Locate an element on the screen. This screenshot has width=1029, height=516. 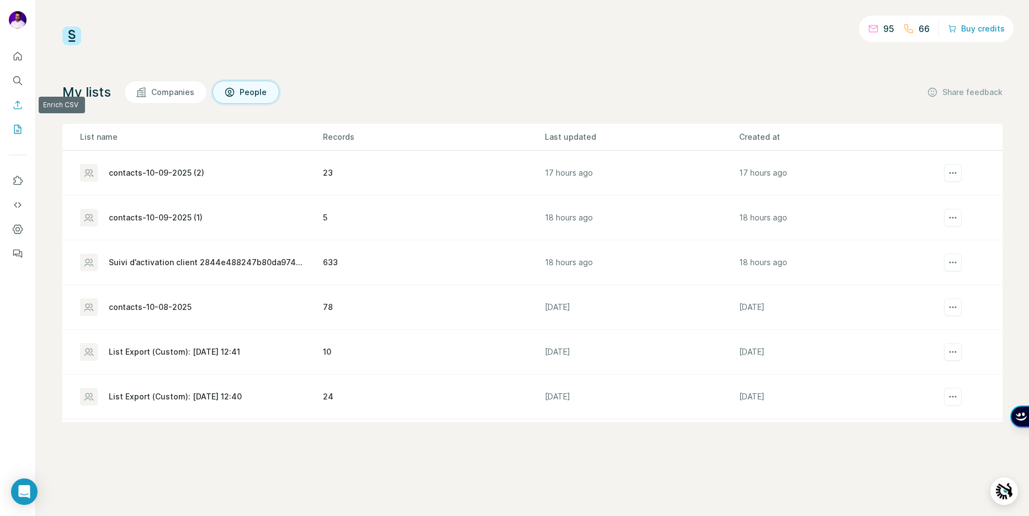
button: My lists is located at coordinates (18, 129).